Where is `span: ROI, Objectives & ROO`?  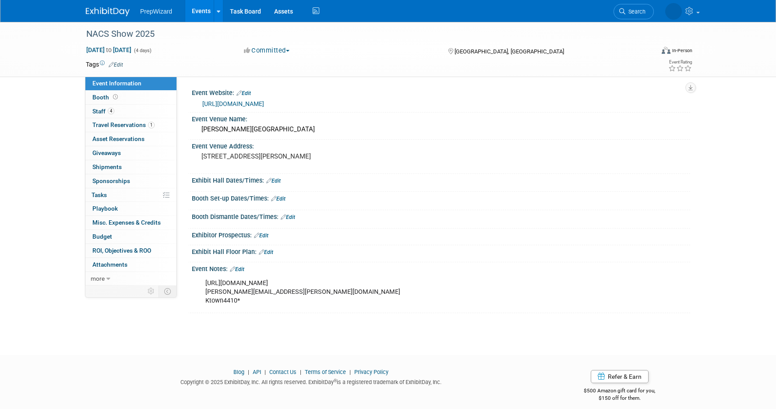
span: ROI, Objectives & ROO is located at coordinates (122, 250).